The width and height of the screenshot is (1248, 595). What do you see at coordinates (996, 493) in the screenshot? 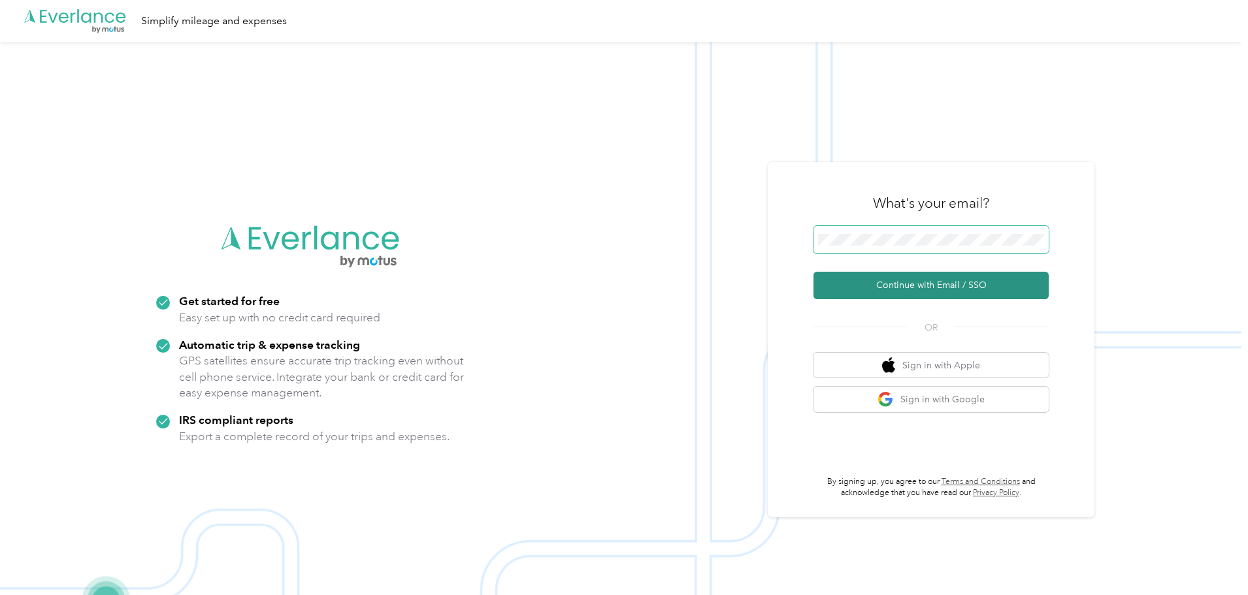
I see `a: Privacy Policy` at bounding box center [996, 493].